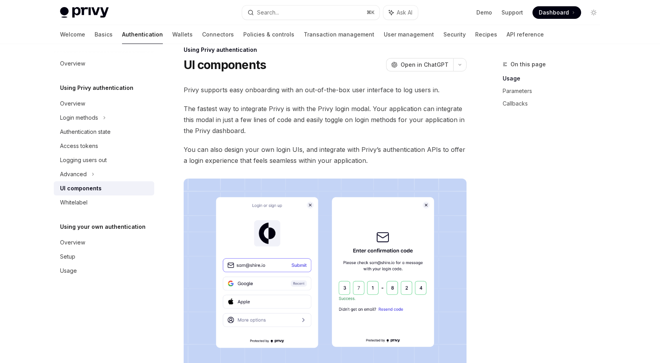 The width and height of the screenshot is (660, 363). Describe the element at coordinates (554, 91) in the screenshot. I see `a: Parameters` at that location.